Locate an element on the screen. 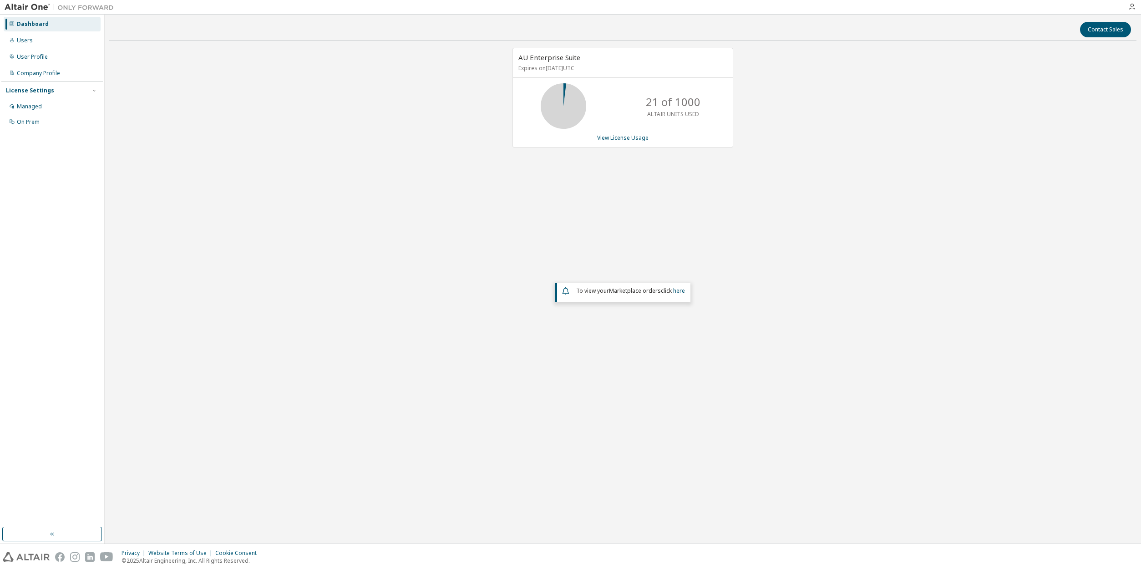  a: View License Usage is located at coordinates (623, 137).